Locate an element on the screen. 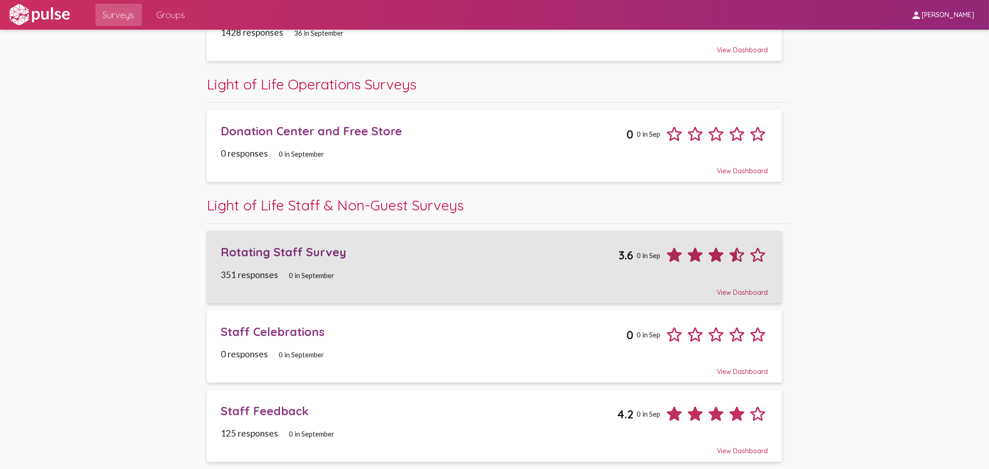 This screenshot has width=989, height=469. a: Donation Center and Free Store00 in Sep0 responses0 in SeptemberView Dashboard is located at coordinates (495, 146).